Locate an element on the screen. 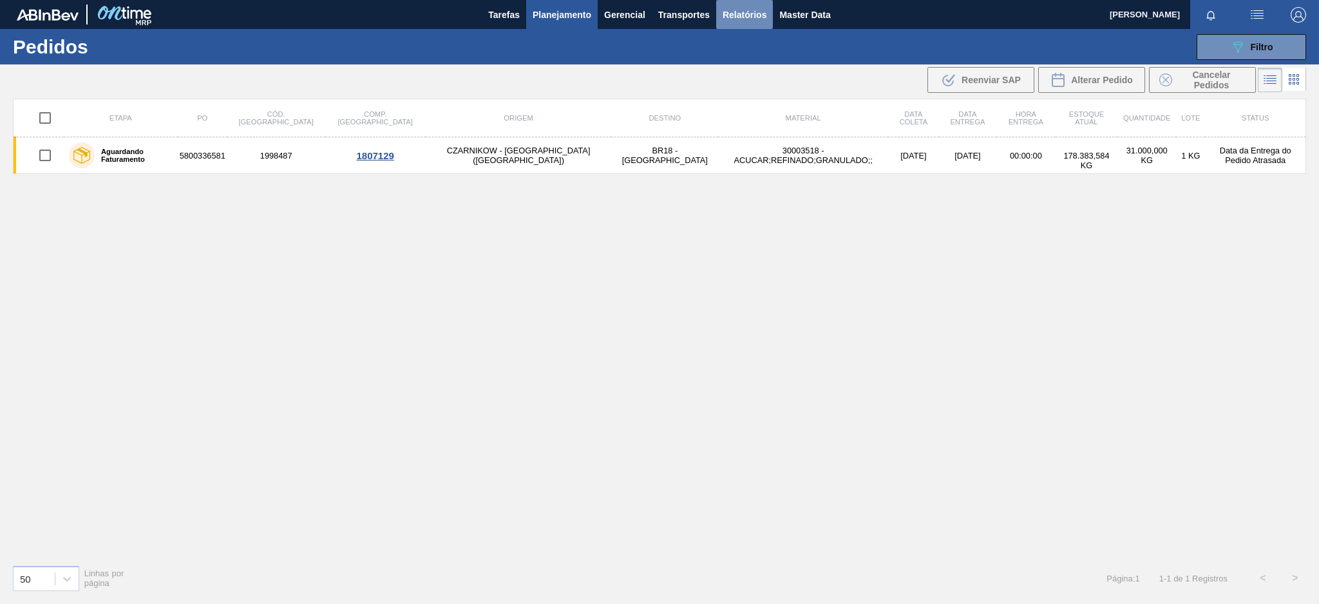 The image size is (1319, 604). div: 50 is located at coordinates (25, 578).